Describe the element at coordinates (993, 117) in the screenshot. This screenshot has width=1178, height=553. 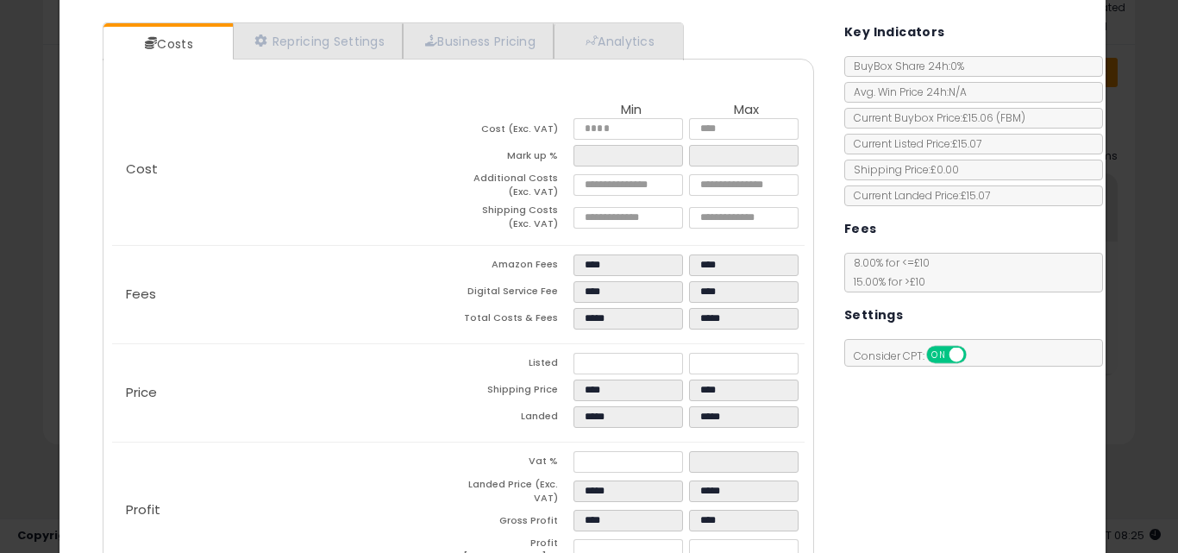
I see `span: £15.06` at that location.